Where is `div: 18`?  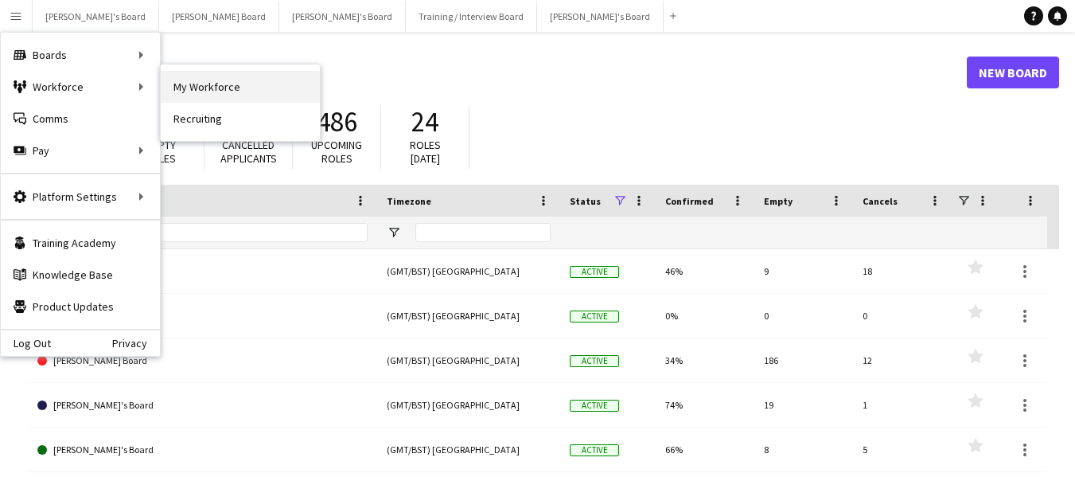 div: 18 is located at coordinates (902, 271).